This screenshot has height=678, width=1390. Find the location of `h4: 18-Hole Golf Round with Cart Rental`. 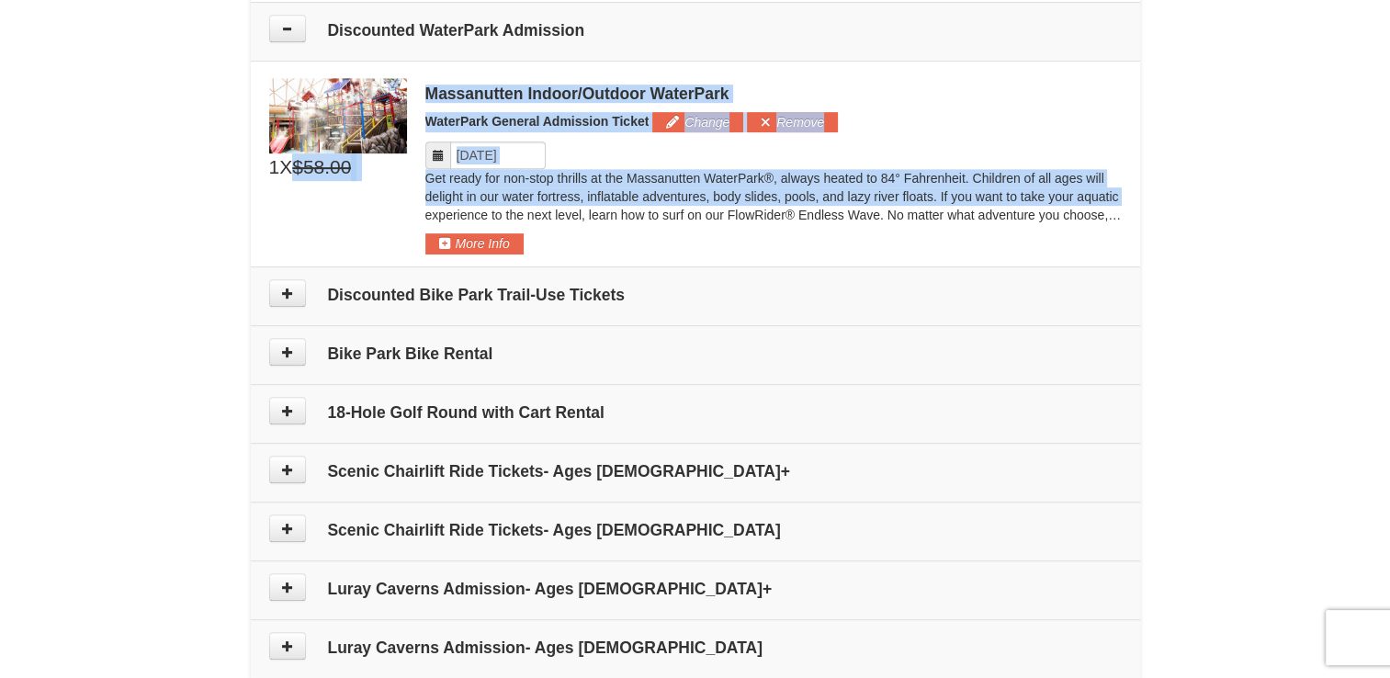

h4: 18-Hole Golf Round with Cart Rental is located at coordinates (695, 412).